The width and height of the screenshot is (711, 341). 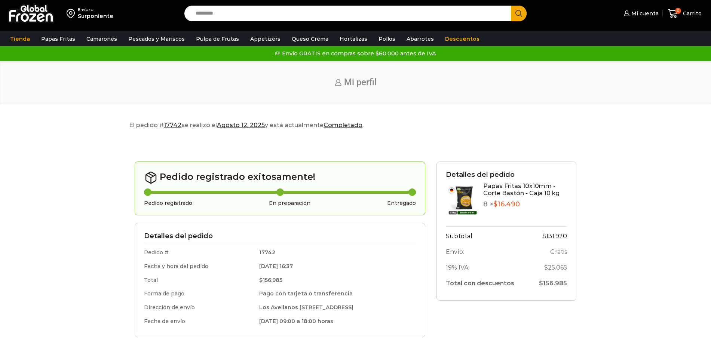 I want to click on span: Mi cuenta, so click(x=644, y=13).